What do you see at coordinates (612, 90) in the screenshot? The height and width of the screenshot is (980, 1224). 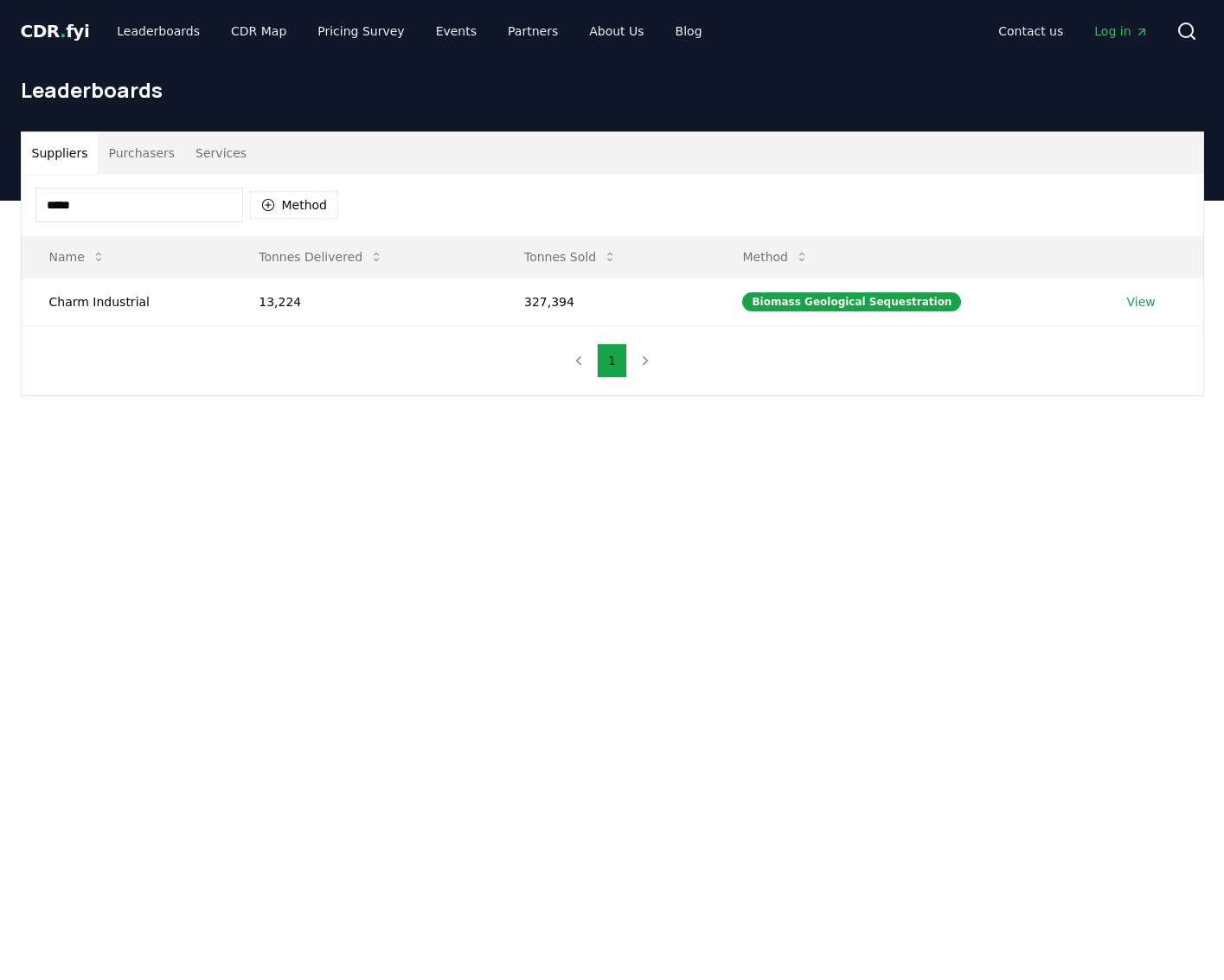 I see `h1: Leaderboards` at bounding box center [612, 90].